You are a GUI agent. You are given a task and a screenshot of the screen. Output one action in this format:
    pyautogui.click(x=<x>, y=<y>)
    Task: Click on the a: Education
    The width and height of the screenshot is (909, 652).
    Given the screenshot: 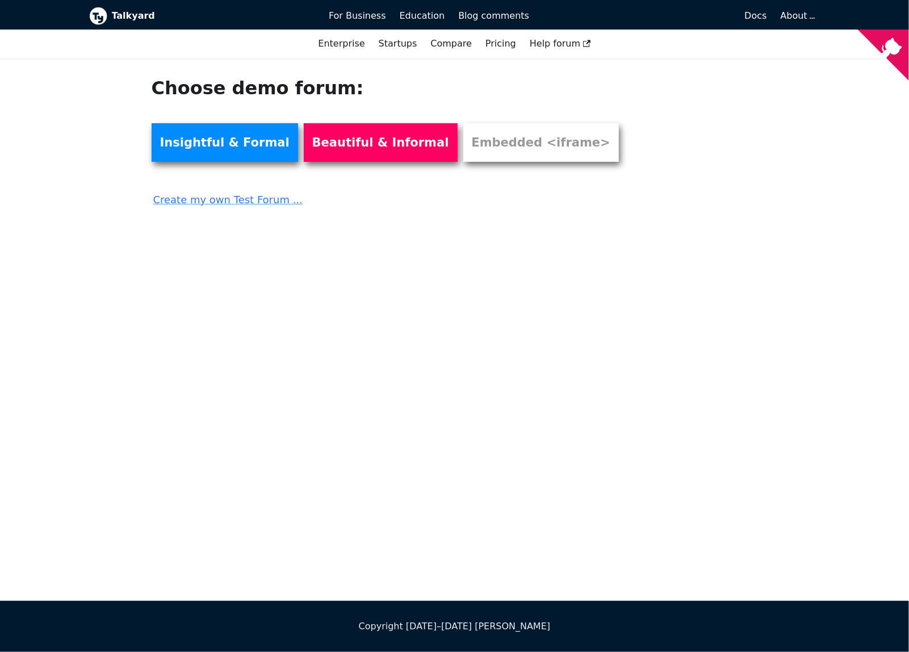 What is the action you would take?
    pyautogui.click(x=422, y=16)
    